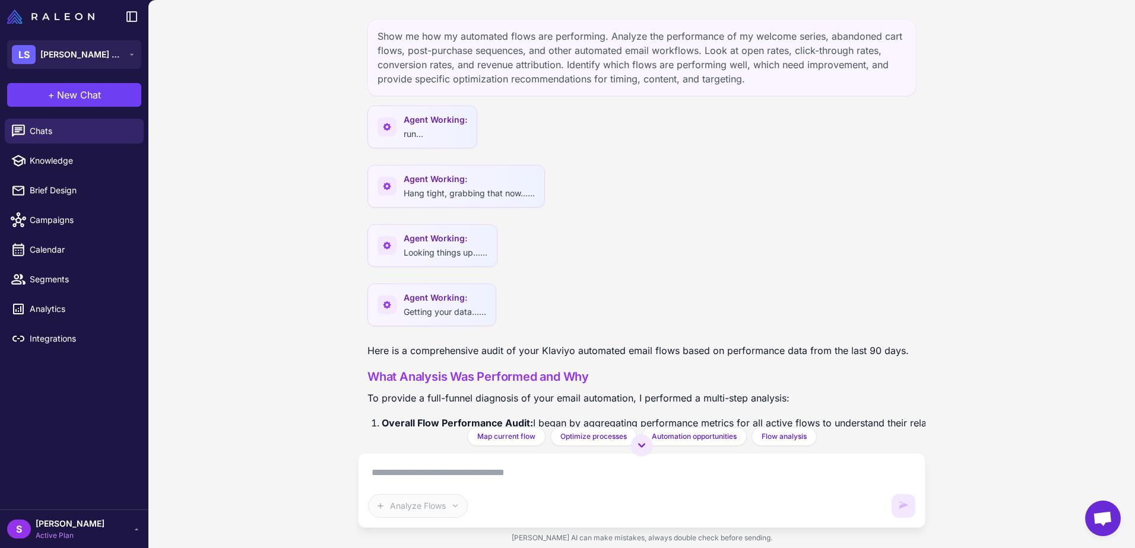  I want to click on img: Raleon Logo, so click(50, 17).